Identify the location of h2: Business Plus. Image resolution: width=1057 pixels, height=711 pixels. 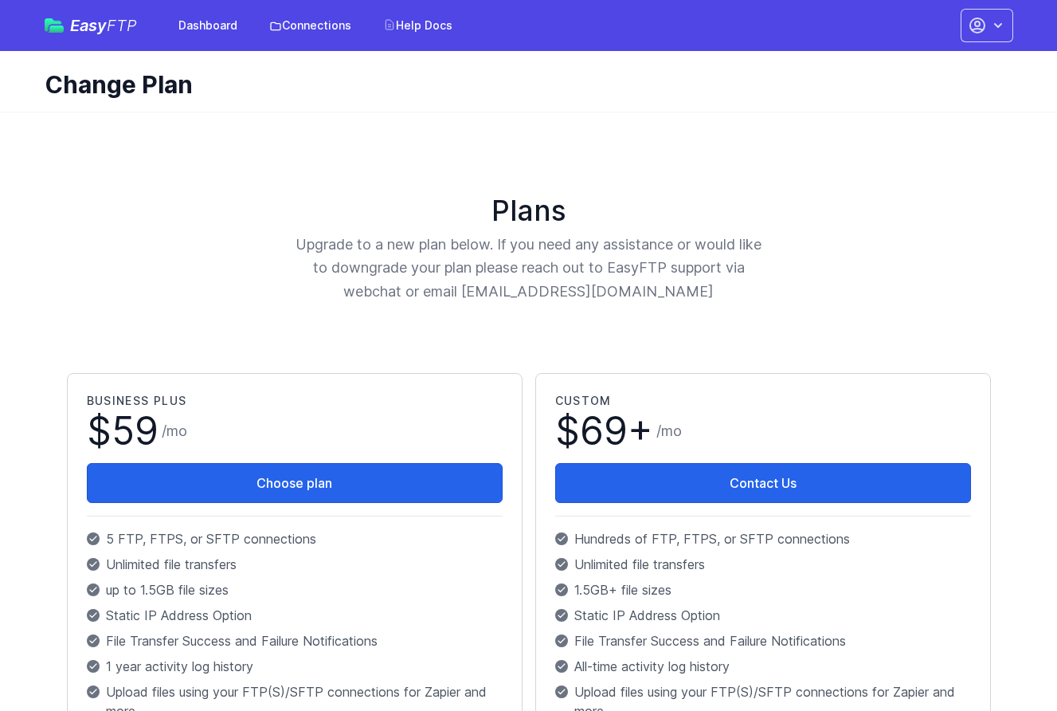
(295, 401).